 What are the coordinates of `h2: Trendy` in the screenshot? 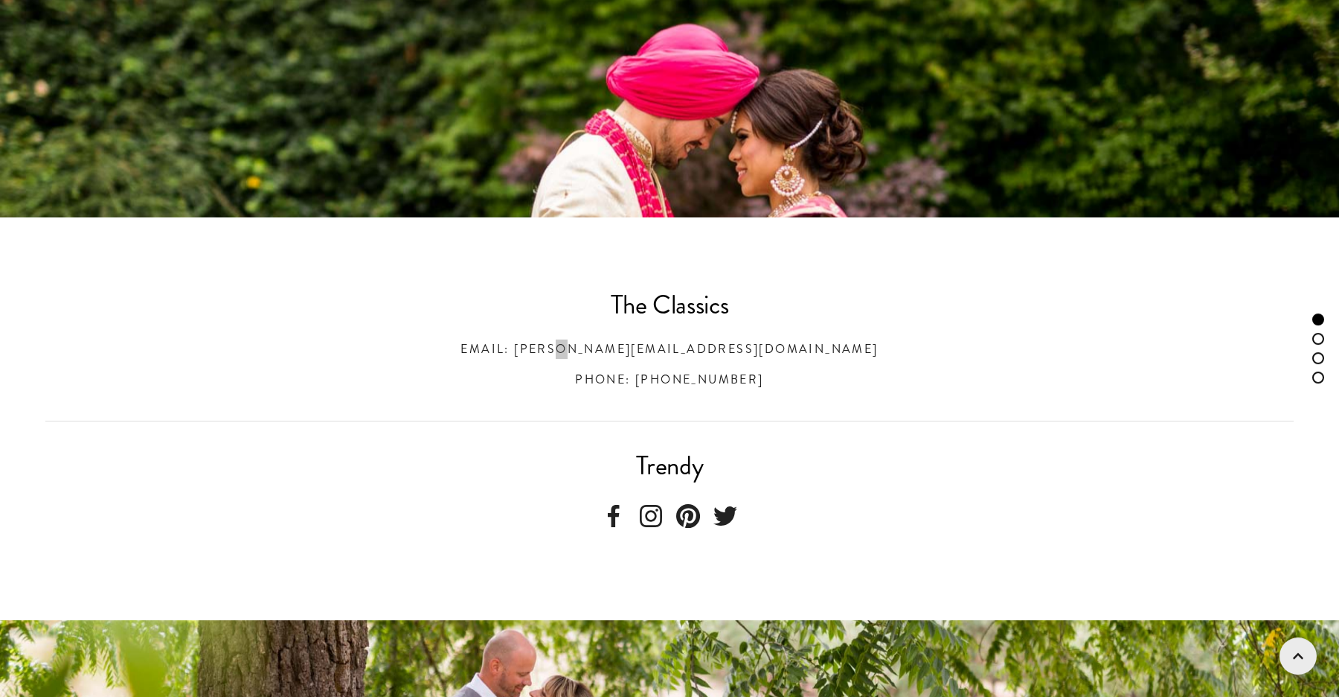 It's located at (670, 465).